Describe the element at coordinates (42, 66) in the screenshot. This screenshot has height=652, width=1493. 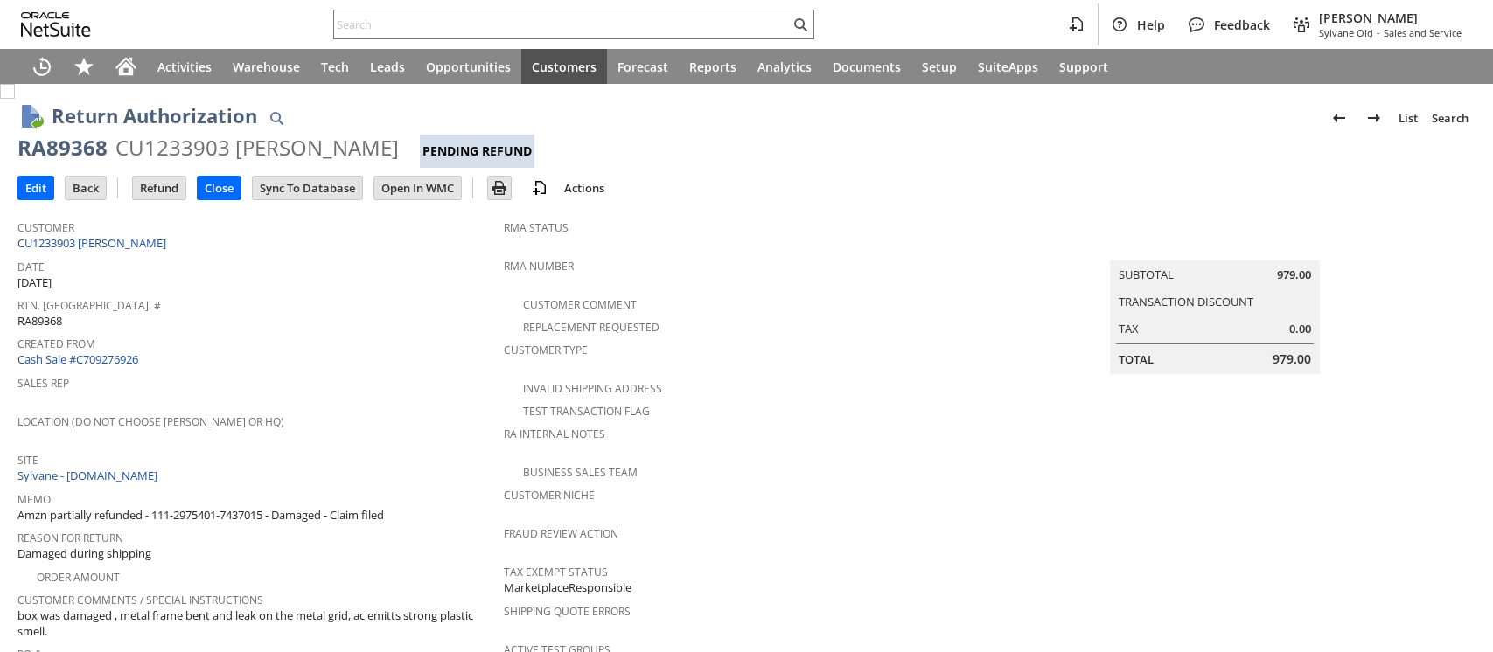
I see `svg: Recent Records` at that location.